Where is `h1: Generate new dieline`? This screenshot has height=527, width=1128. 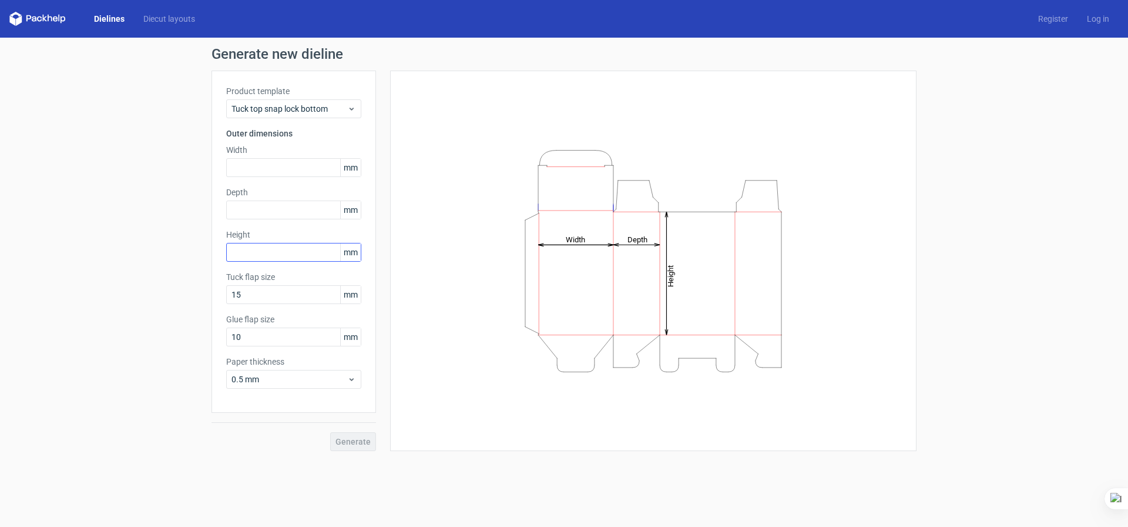 h1: Generate new dieline is located at coordinates (564, 54).